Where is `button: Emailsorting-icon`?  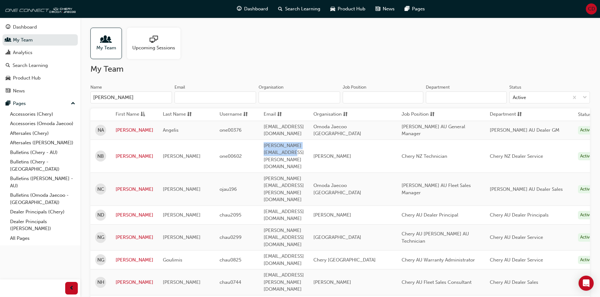 button: Emailsorting-icon is located at coordinates (281, 115).